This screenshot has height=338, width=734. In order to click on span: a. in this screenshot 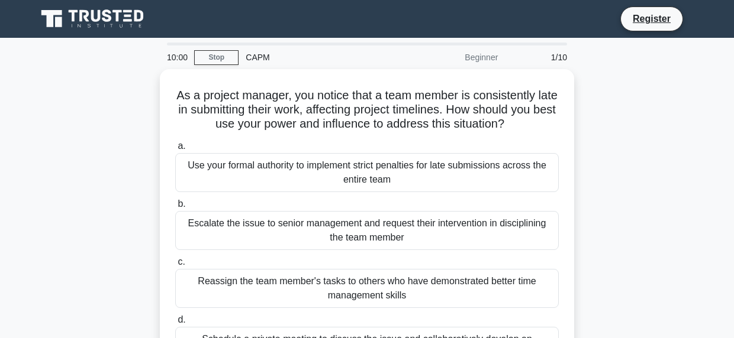, I will do `click(181, 146)`.